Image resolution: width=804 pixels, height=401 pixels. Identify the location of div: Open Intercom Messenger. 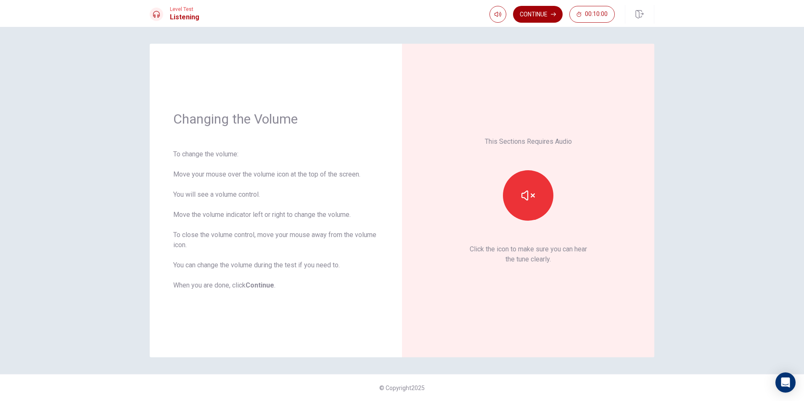
(785, 382).